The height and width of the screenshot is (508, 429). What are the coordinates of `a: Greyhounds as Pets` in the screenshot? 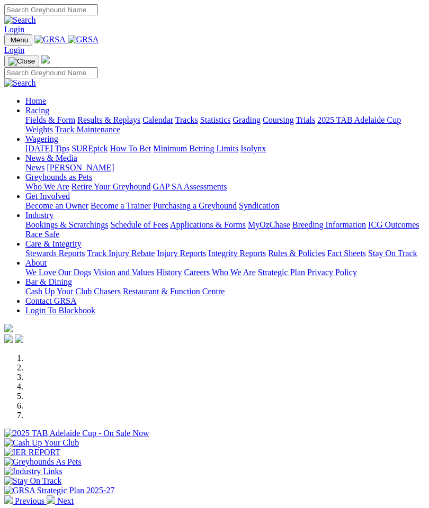 It's located at (59, 177).